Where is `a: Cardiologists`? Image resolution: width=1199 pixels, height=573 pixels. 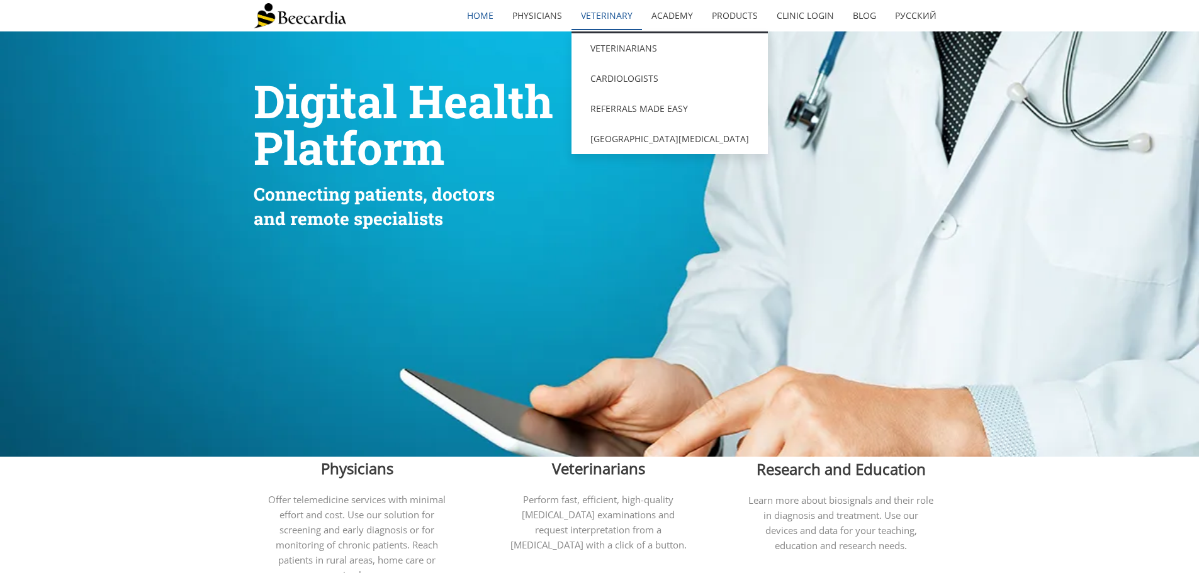
a: Cardiologists is located at coordinates (670, 79).